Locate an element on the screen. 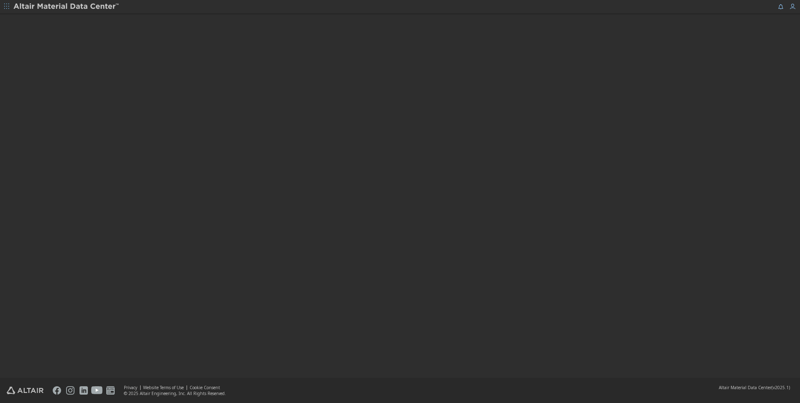  div: © 2025 Altair Engineering, Inc. All Rights Reserved. is located at coordinates (175, 393).